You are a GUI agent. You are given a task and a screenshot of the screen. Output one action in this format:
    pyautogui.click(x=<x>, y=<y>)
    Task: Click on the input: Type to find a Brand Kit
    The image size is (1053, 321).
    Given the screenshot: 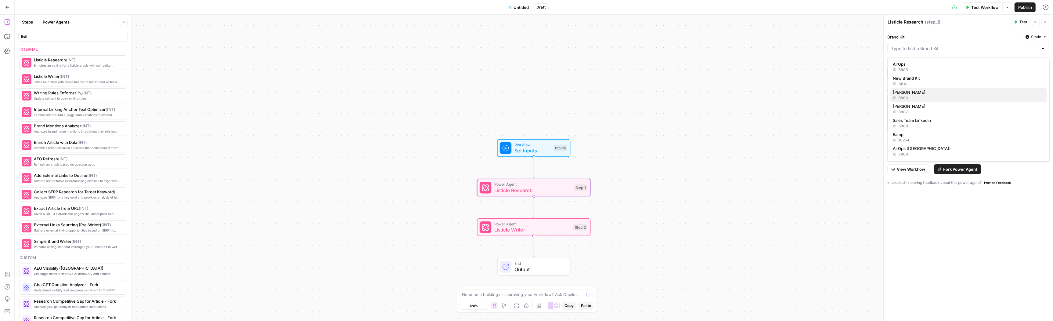 What is the action you would take?
    pyautogui.click(x=965, y=49)
    